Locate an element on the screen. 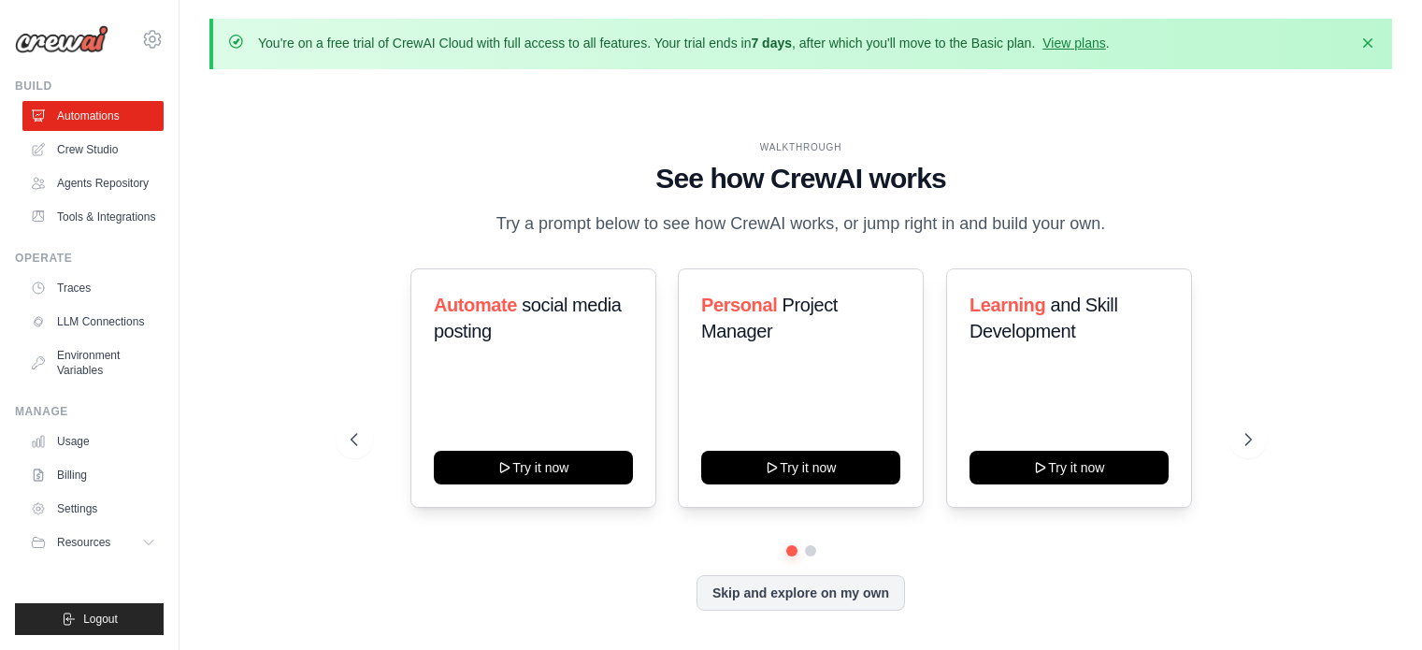 The image size is (1422, 650). span: Learning is located at coordinates (1007, 305).